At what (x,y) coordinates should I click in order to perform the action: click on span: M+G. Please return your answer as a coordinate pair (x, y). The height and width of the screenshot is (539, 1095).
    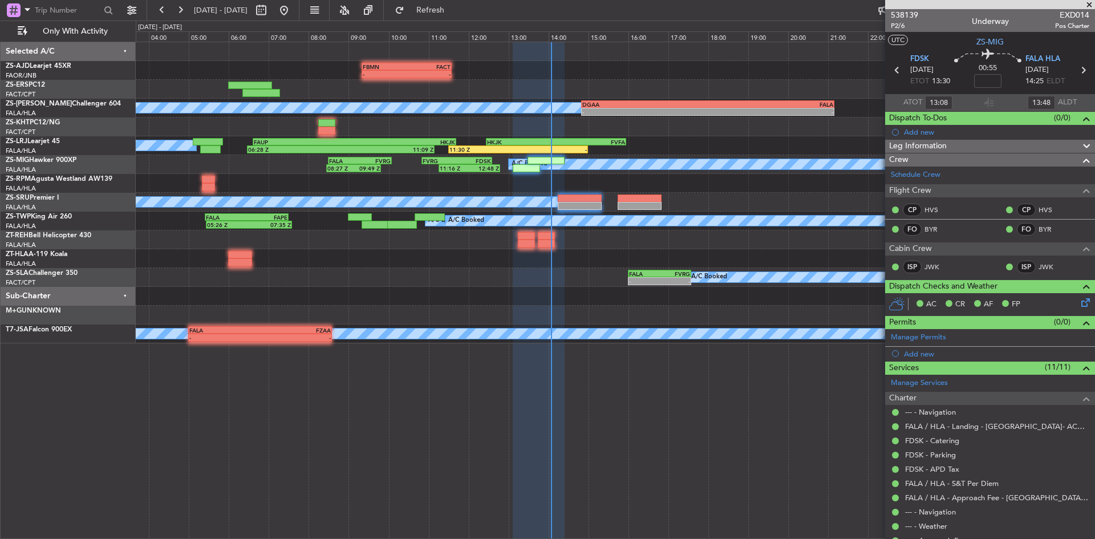
    Looking at the image, I should click on (14, 311).